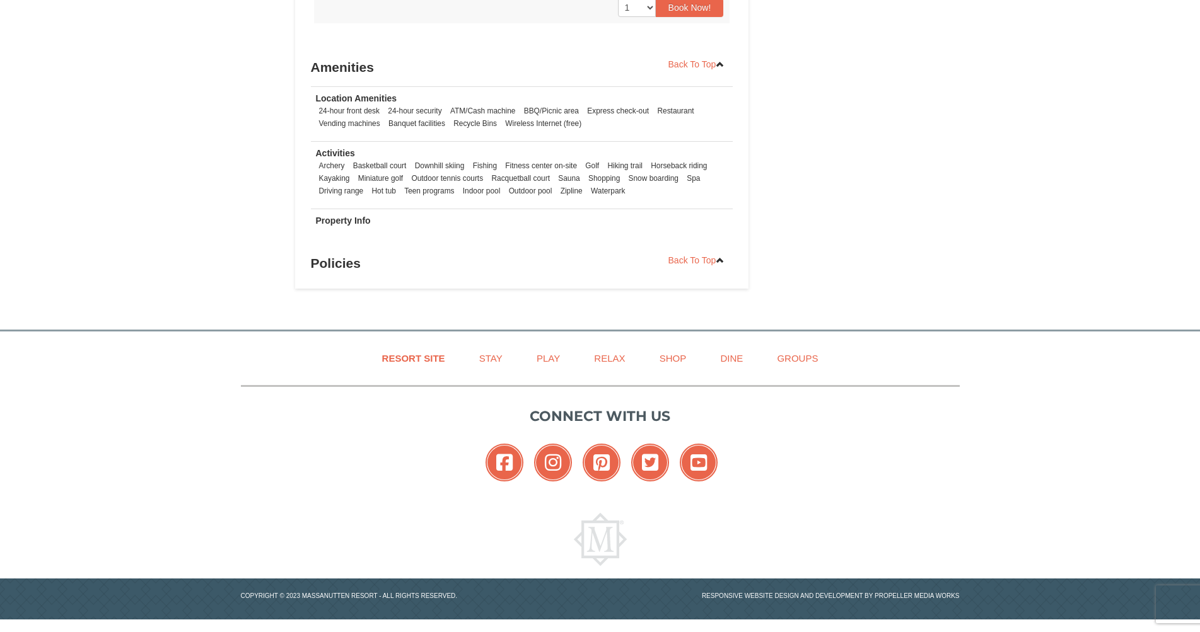  Describe the element at coordinates (732, 358) in the screenshot. I see `a: Dine` at that location.